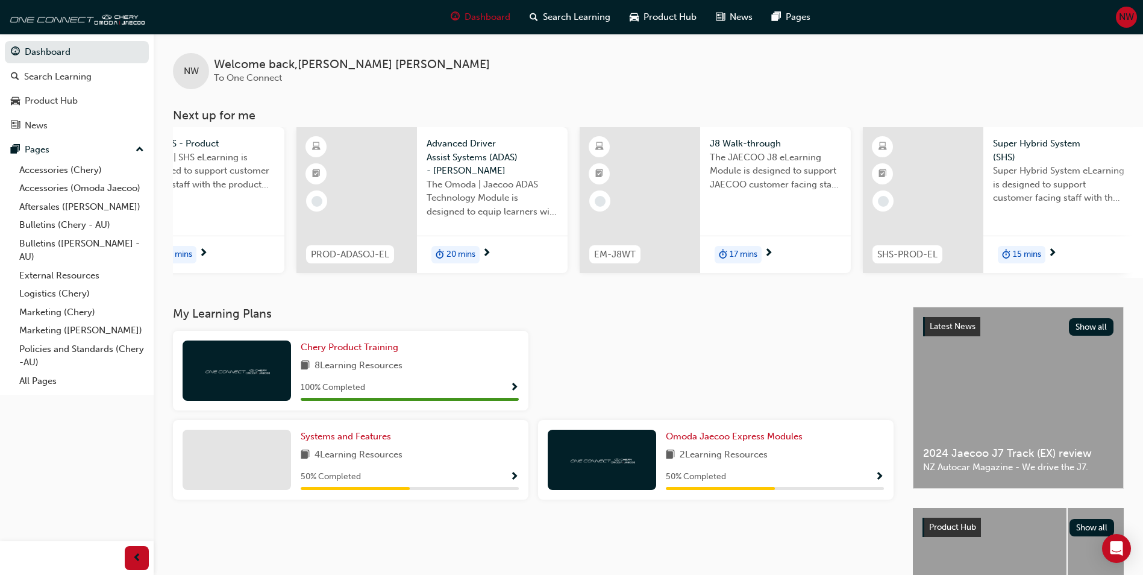 This screenshot has height=575, width=1143. I want to click on span: 4 Learning Resources, so click(359, 455).